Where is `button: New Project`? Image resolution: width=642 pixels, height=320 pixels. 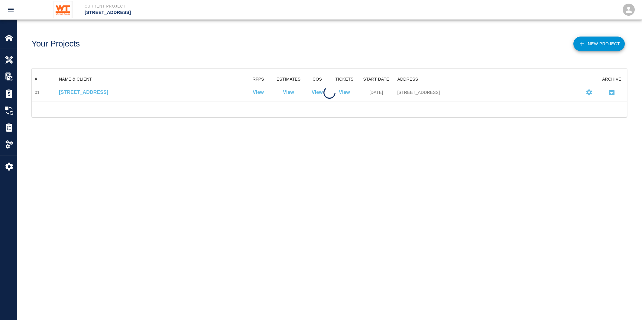 button: New Project is located at coordinates (599, 44).